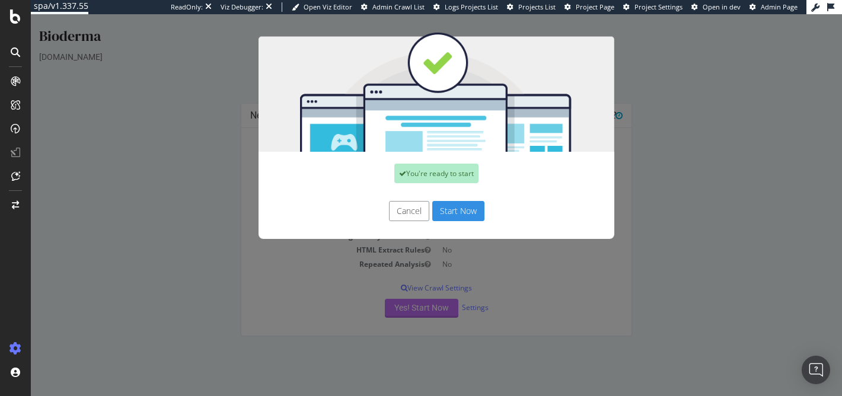 The height and width of the screenshot is (396, 842). I want to click on div: Open Intercom Messenger, so click(816, 370).